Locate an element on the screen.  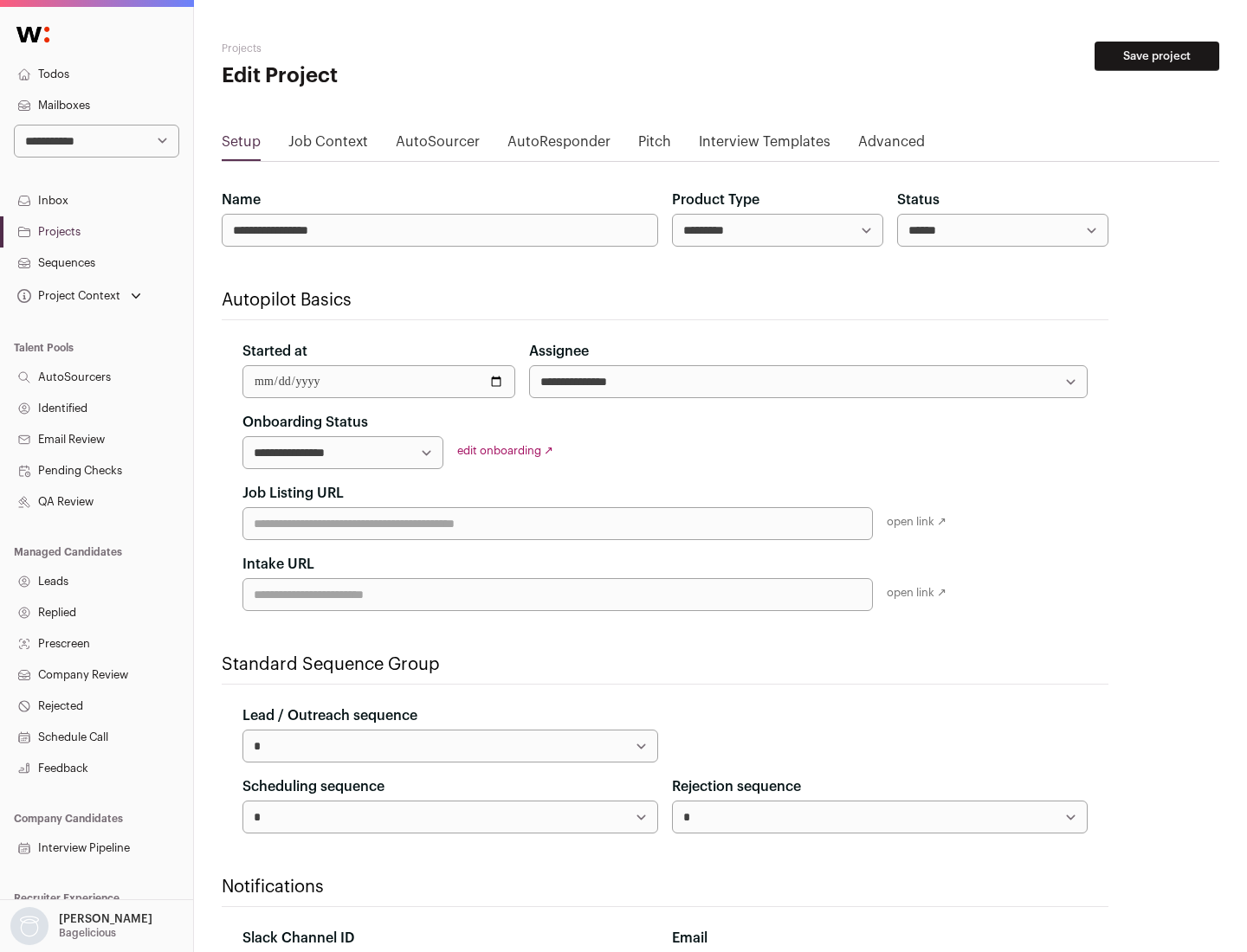
div: Project Context is located at coordinates (66, 296).